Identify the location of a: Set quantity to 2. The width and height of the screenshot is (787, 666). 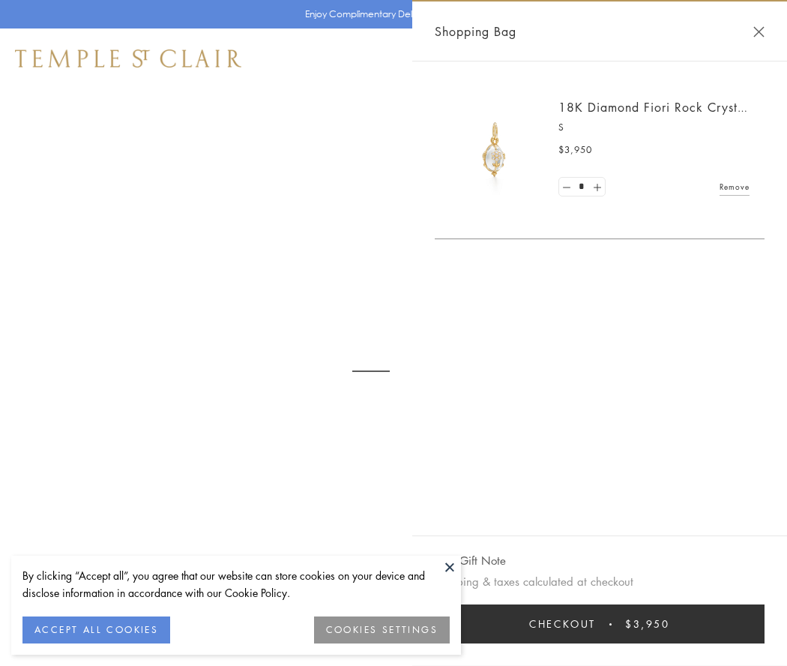
(597, 187).